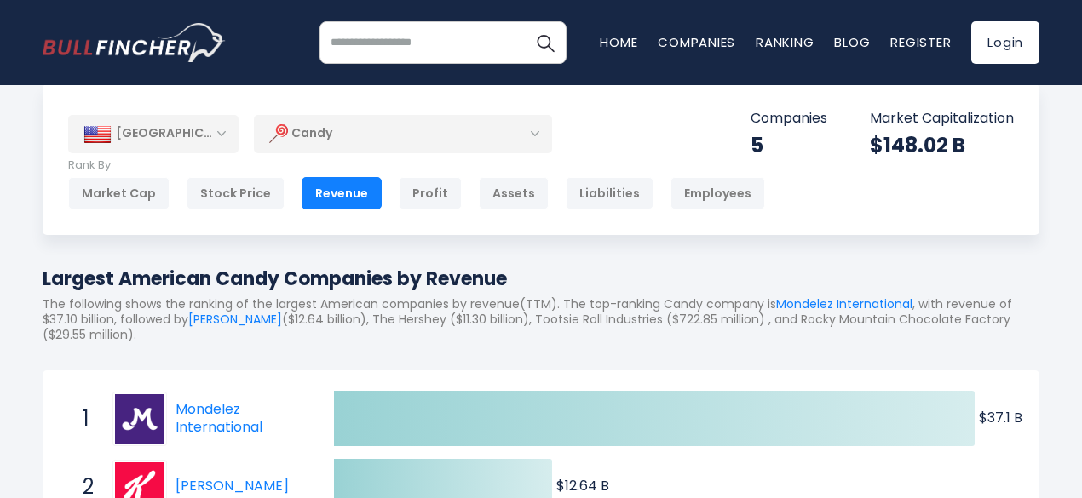 The width and height of the screenshot is (1082, 498). I want to click on text: $37.1 B, so click(1000, 417).